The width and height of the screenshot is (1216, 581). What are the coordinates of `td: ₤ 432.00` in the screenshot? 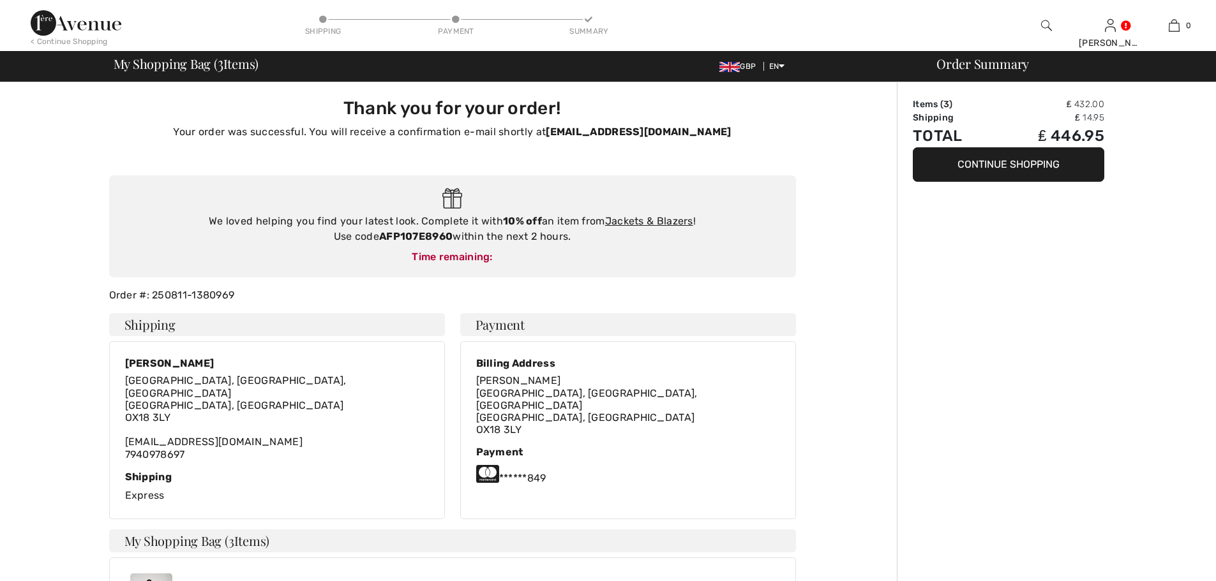 It's located at (1049, 104).